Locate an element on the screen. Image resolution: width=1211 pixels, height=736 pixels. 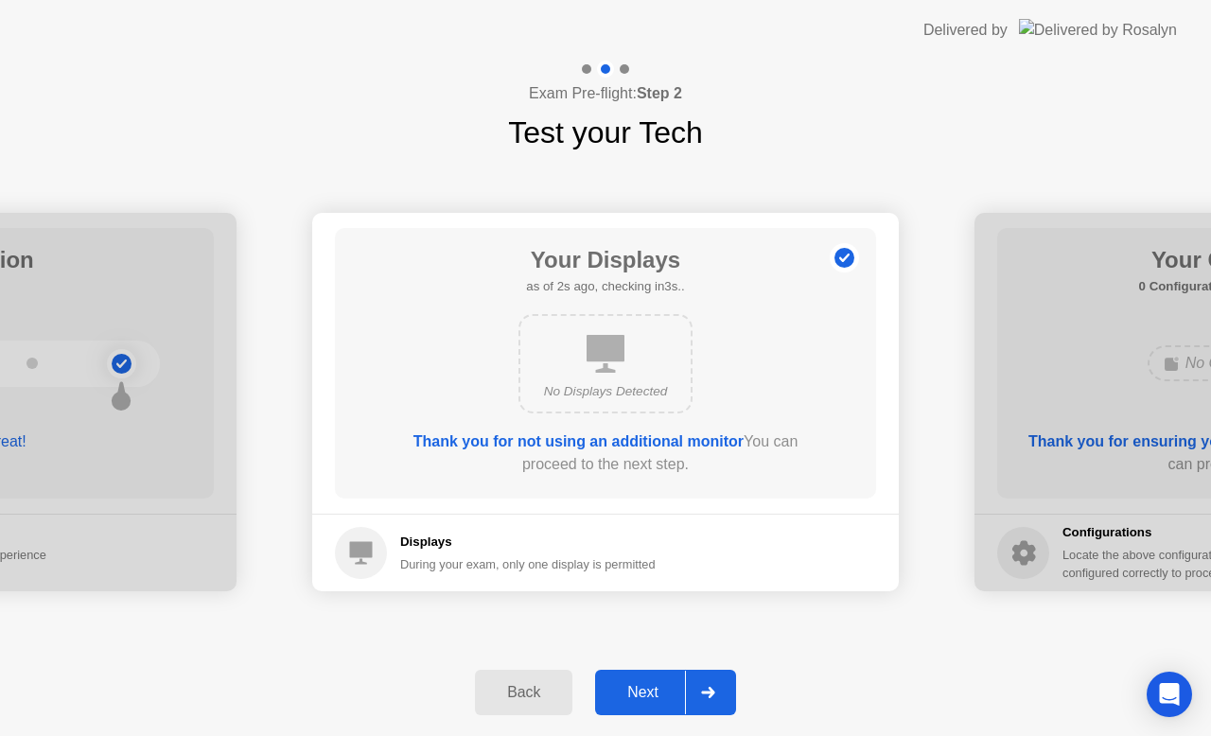
div: You can proceed to the next step. is located at coordinates (606, 453).